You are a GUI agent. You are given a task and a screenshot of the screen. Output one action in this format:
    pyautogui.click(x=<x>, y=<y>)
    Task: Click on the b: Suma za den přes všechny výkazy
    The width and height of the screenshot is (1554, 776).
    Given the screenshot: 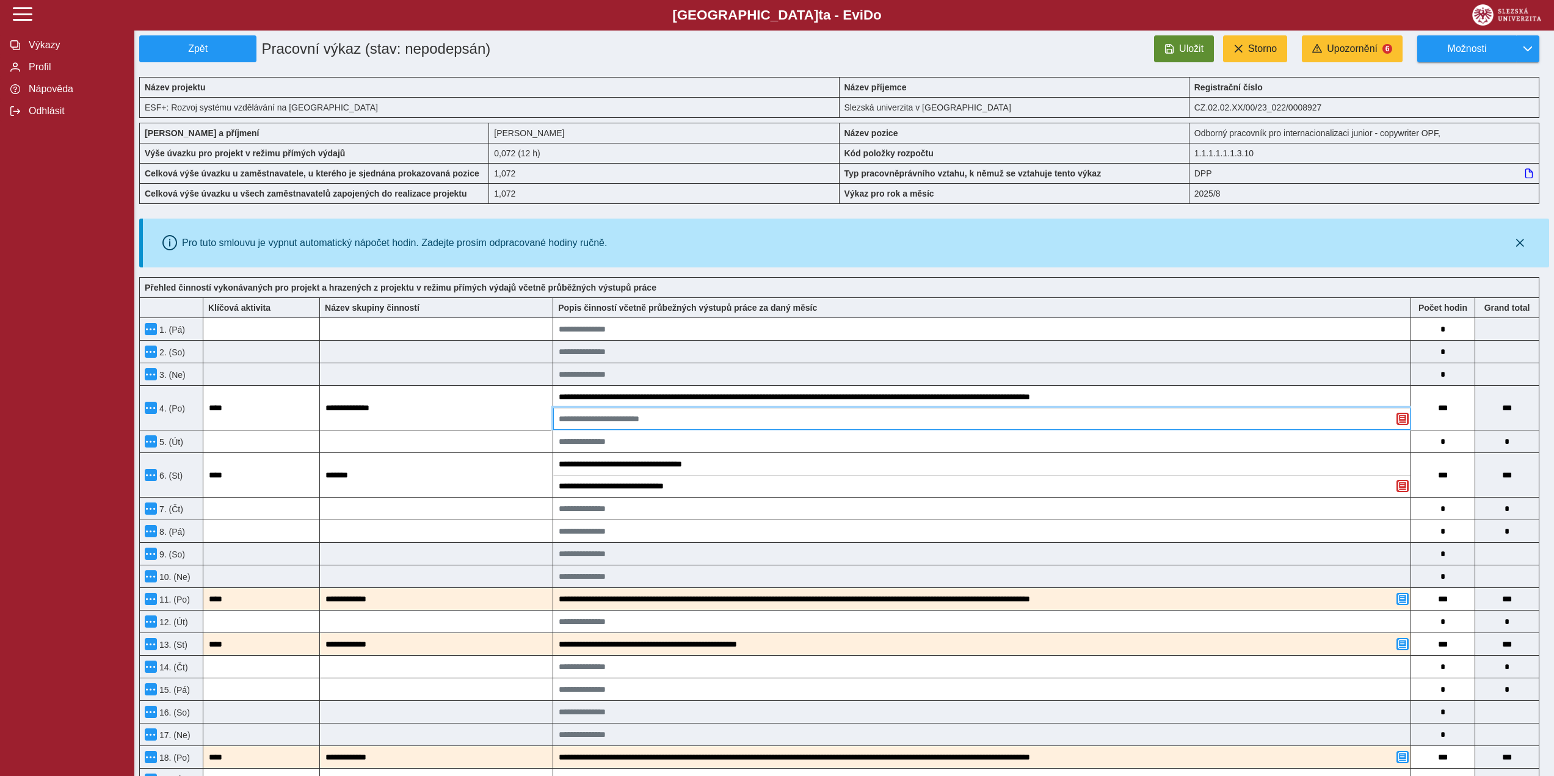 What is the action you would take?
    pyautogui.click(x=1507, y=308)
    